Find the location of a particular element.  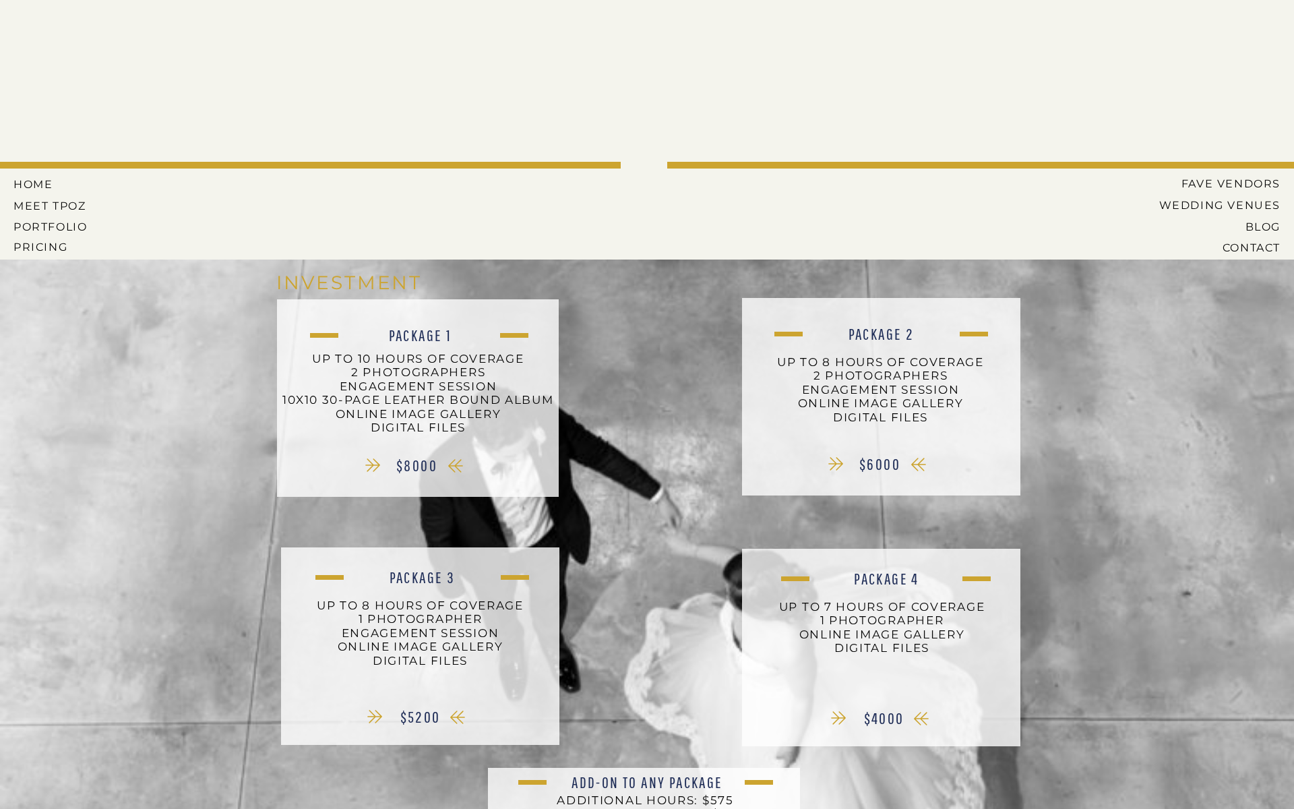

a: Pricing is located at coordinates (52, 247).